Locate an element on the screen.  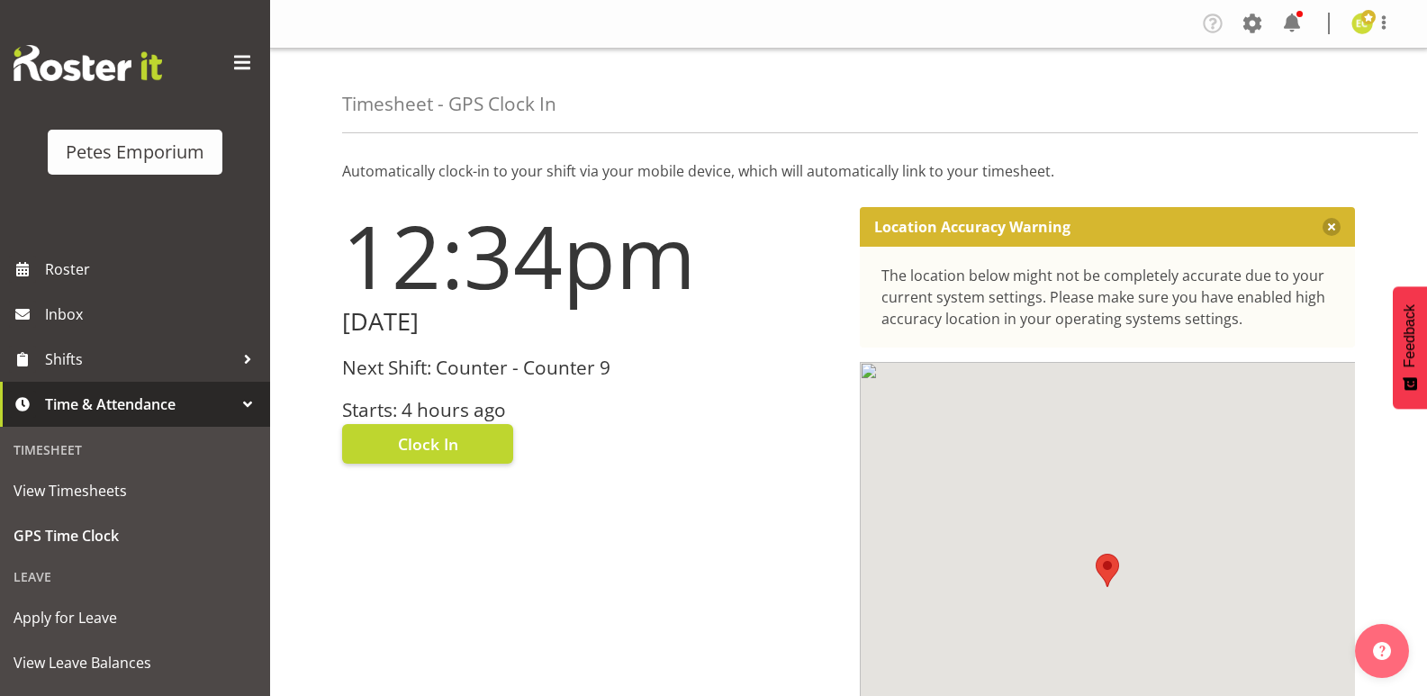
div: Timesheet is located at coordinates (135, 449).